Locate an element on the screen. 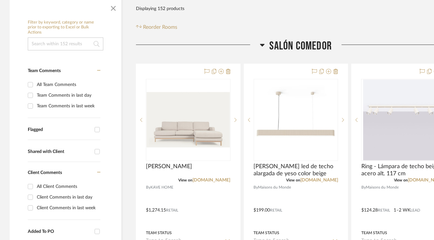  div: Team Comments in last week is located at coordinates (68, 106).